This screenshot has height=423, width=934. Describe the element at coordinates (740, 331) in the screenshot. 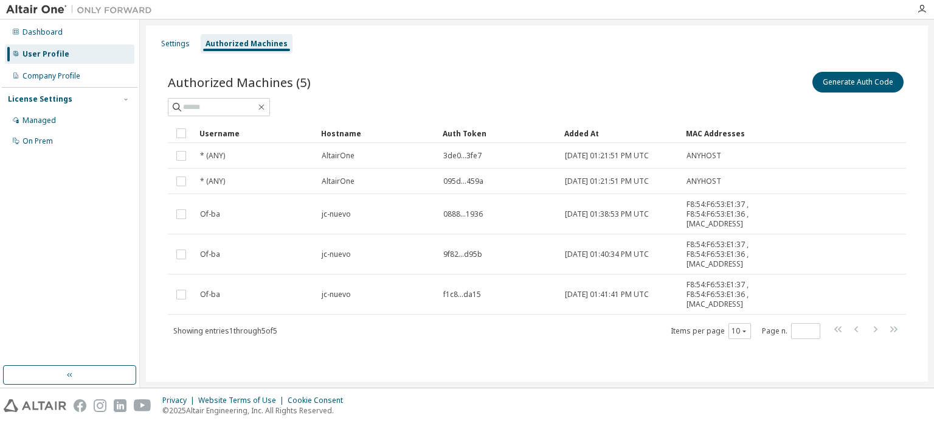

I see `button: 10` at that location.